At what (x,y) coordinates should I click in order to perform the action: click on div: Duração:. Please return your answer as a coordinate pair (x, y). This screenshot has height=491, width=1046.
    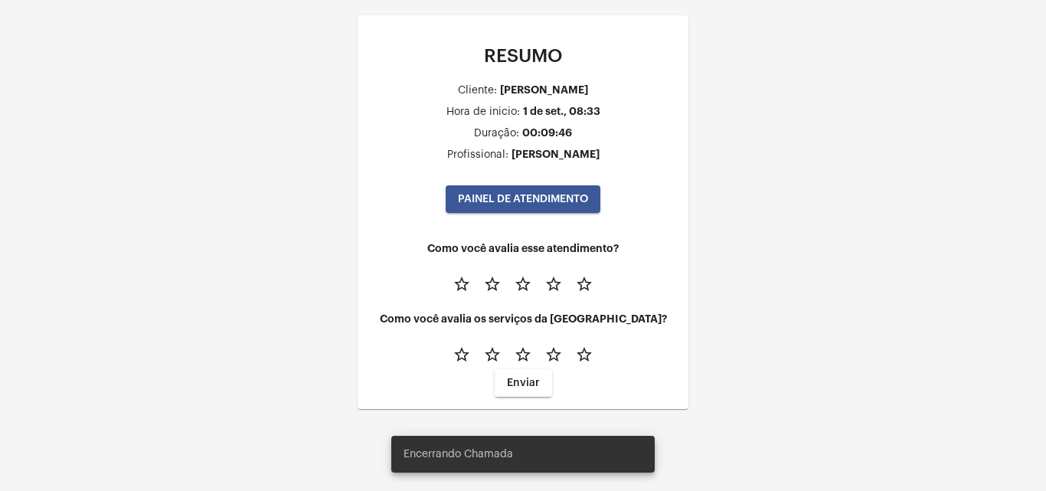
    Looking at the image, I should click on (496, 133).